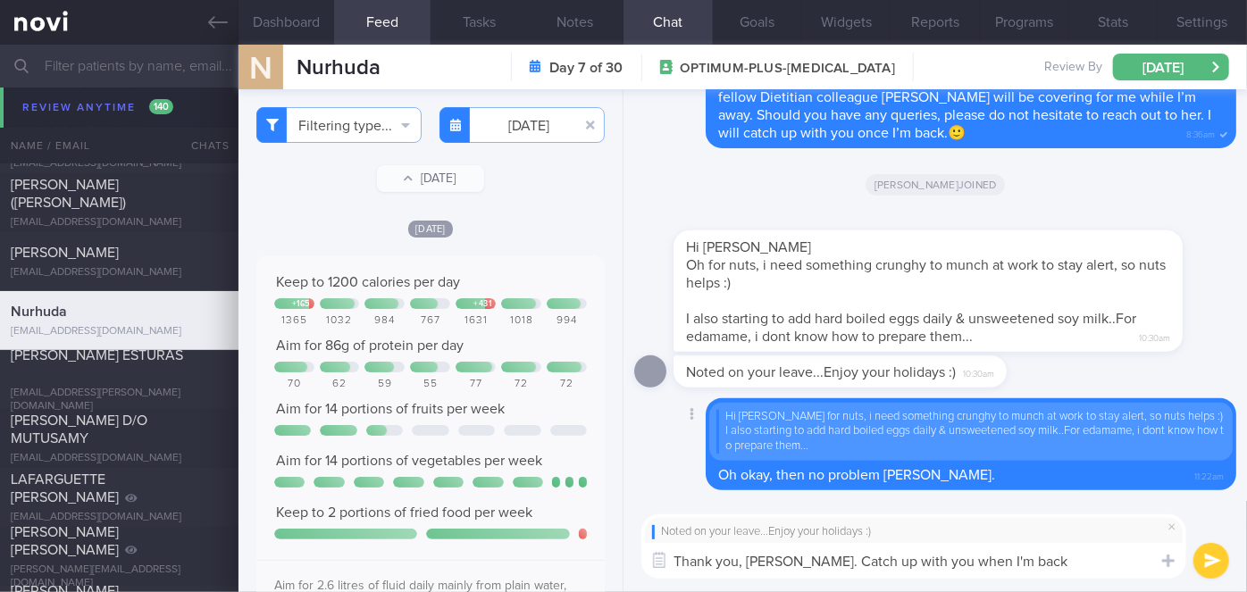 Image resolution: width=1247 pixels, height=592 pixels. What do you see at coordinates (911, 328) in the screenshot?
I see `span: I also starting to add hard boiled eggs daily & unsweetened soy milk..For edamame, i dont know ho...` at bounding box center [911, 328].